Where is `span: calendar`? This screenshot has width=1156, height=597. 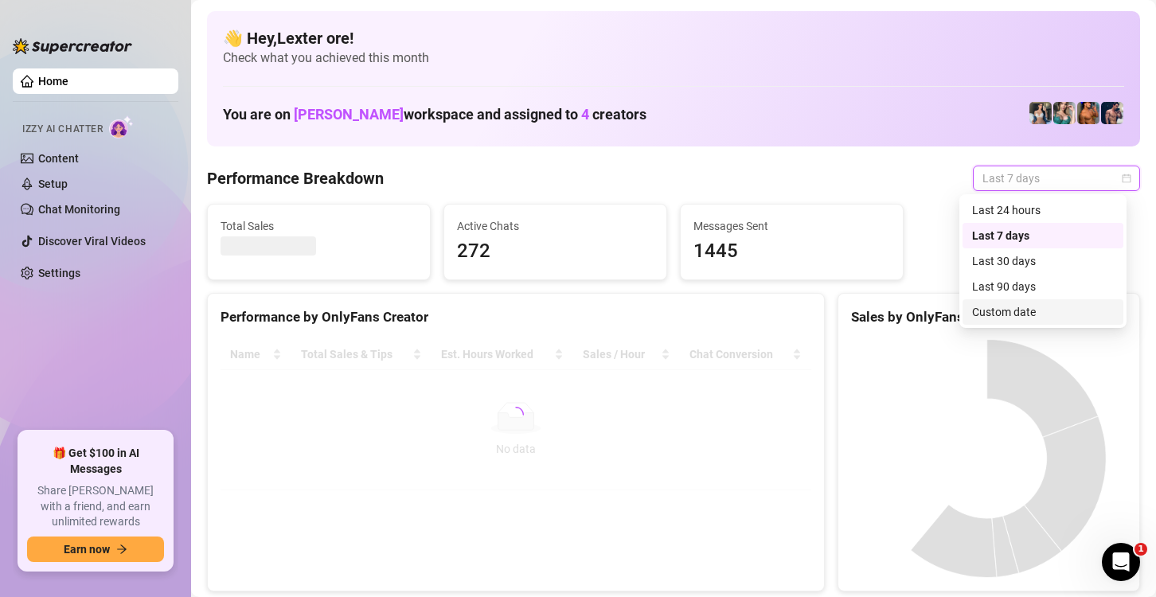
span: calendar is located at coordinates (1127, 178).